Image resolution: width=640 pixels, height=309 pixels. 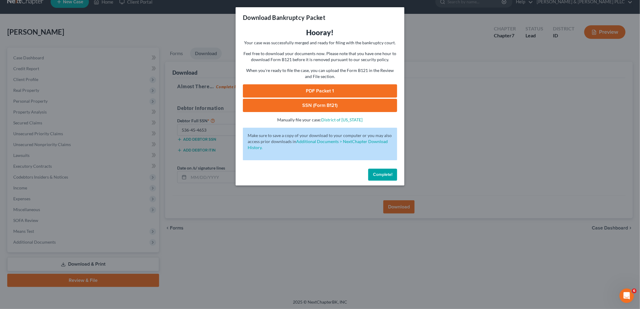 What do you see at coordinates (320, 120) in the screenshot?
I see `p: Manually file your case:` at bounding box center [320, 120].